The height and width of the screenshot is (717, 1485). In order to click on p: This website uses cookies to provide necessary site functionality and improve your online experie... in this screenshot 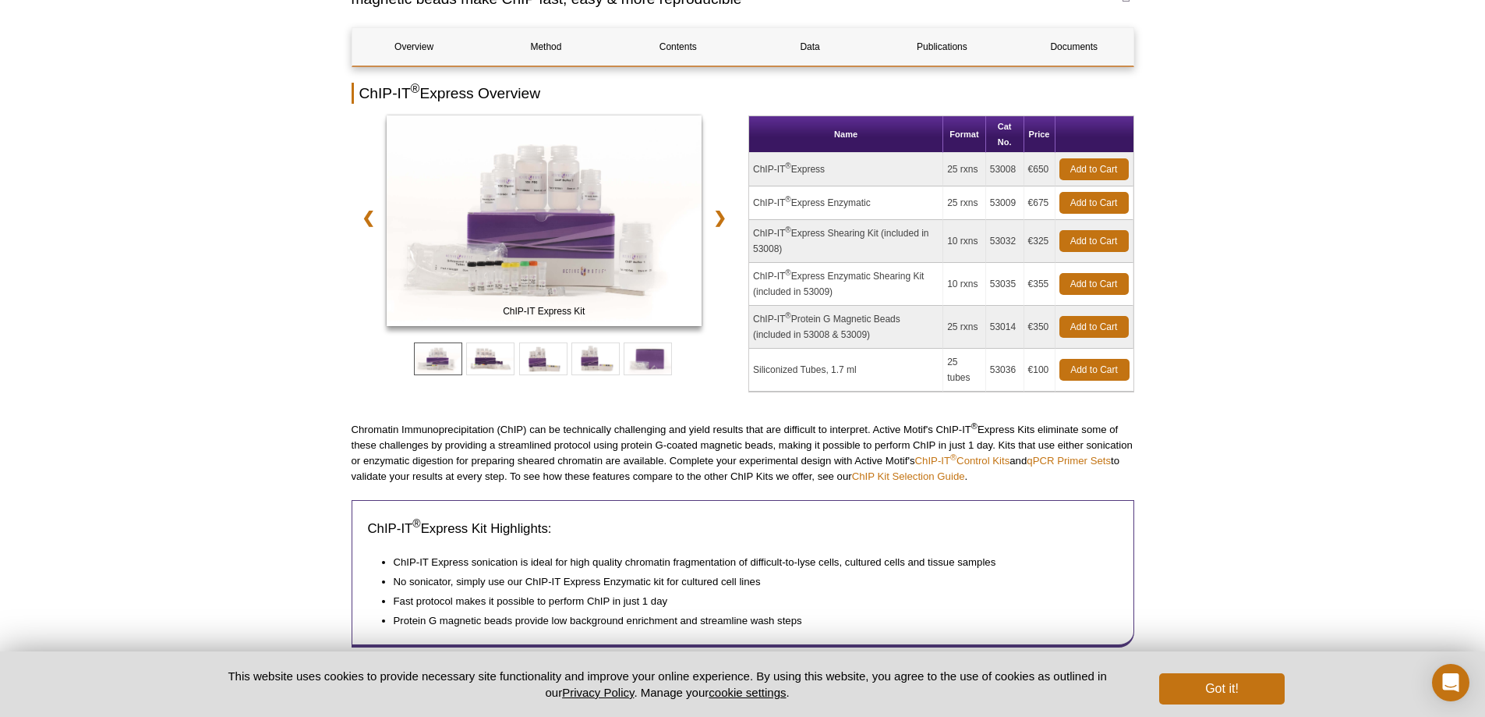, I will do `click(667, 684)`.